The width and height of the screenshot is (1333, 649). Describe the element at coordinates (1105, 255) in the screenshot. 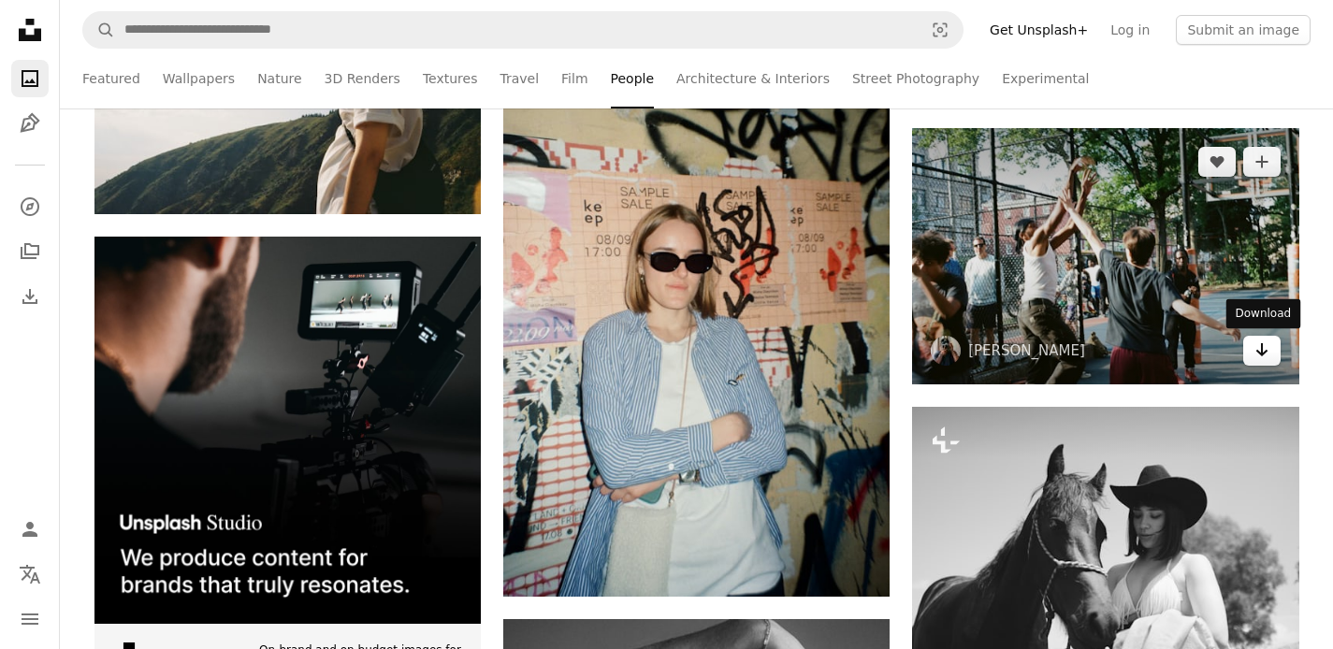

I see `a: View the photo by Bradley Andrews` at that location.